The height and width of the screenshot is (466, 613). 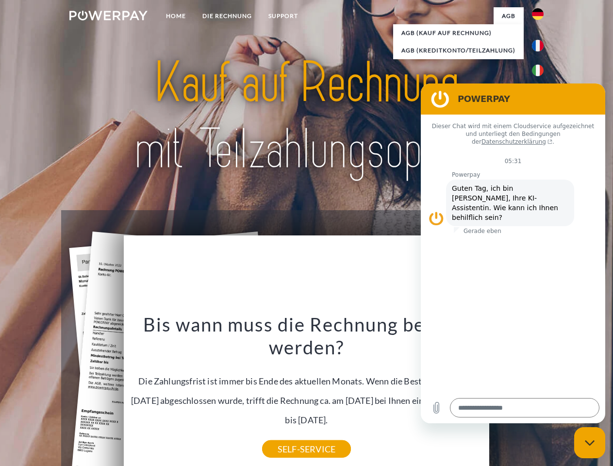 I want to click on img: logo-powerpay-white.svg, so click(x=108, y=16).